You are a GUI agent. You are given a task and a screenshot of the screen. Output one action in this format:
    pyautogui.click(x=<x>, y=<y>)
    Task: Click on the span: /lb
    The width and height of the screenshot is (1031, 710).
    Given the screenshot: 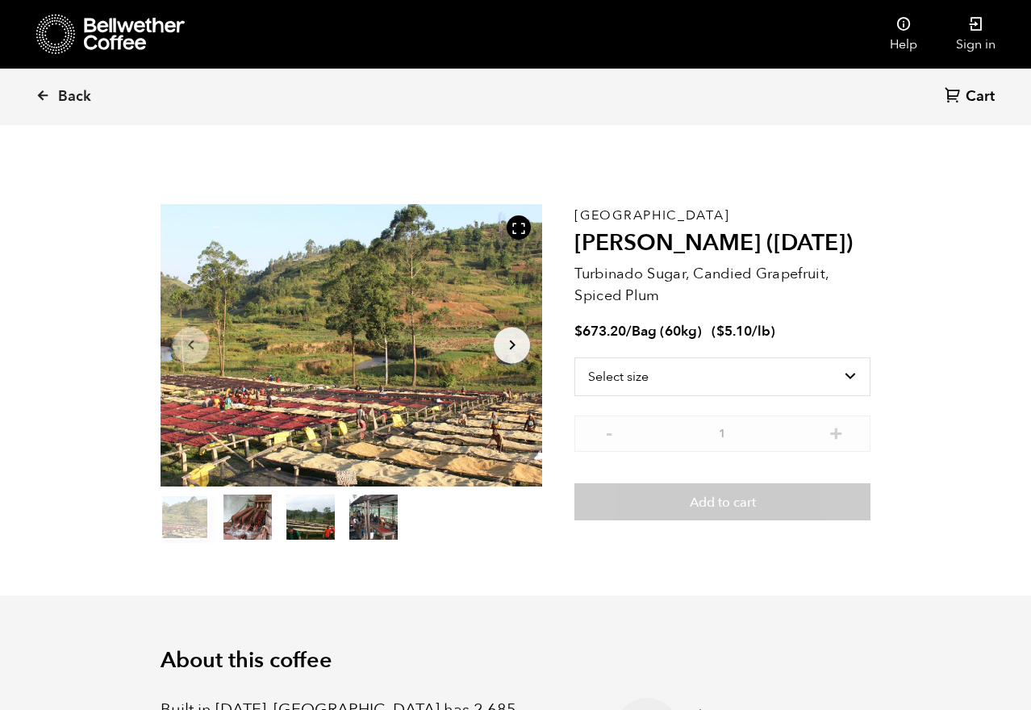 What is the action you would take?
    pyautogui.click(x=761, y=331)
    